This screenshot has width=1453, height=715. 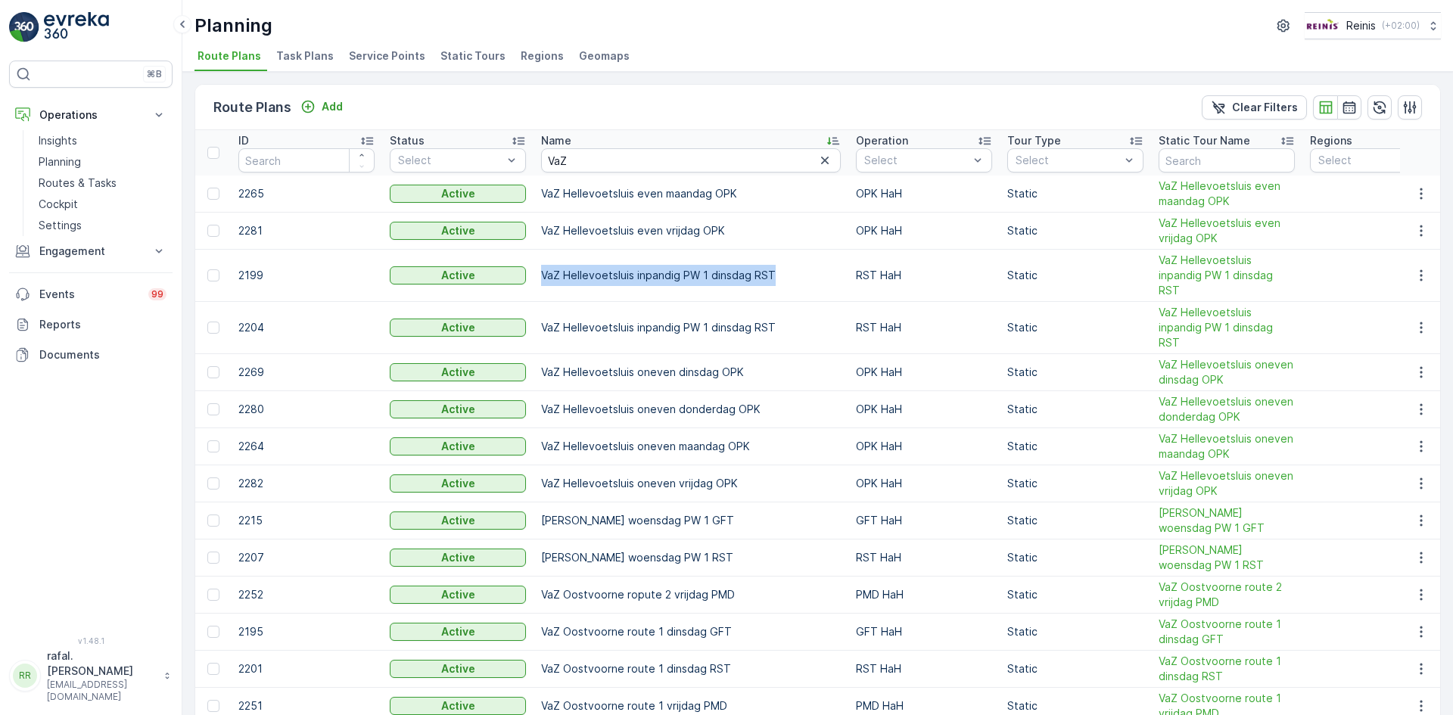 What do you see at coordinates (1373, 26) in the screenshot?
I see `button: Reinis(+02:00)` at bounding box center [1373, 26].